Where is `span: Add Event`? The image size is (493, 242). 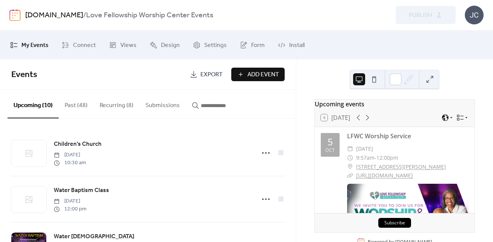
span: Add Event is located at coordinates (263, 75).